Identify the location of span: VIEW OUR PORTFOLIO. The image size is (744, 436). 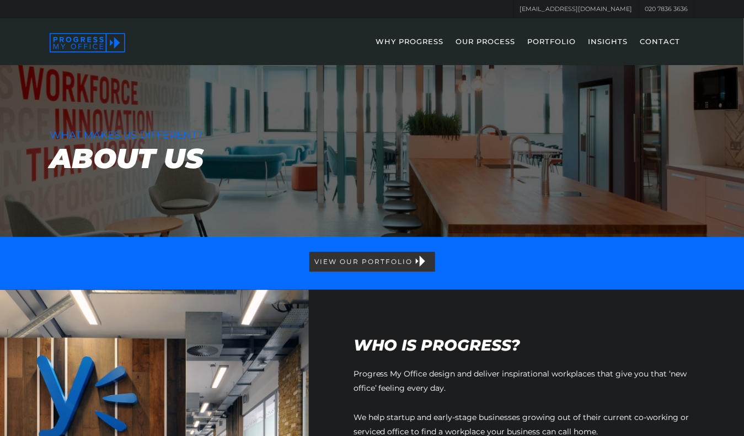
(364, 262).